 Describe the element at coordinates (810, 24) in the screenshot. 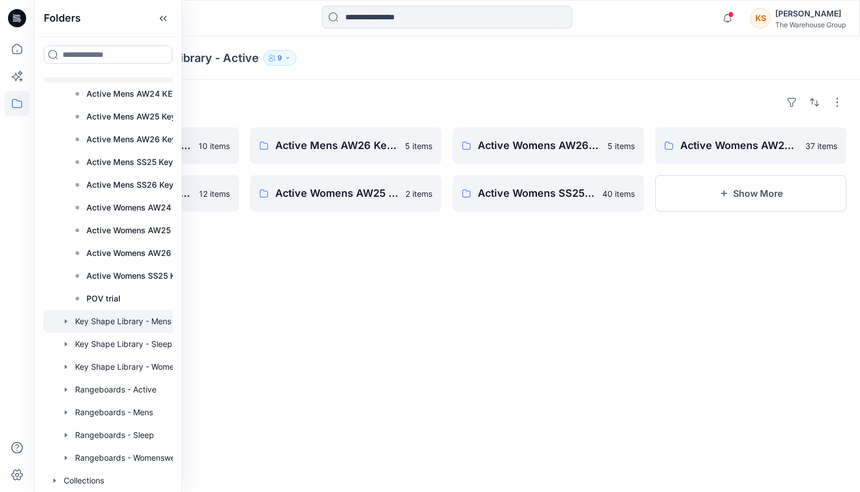

I see `div: The Warehouse Group` at that location.